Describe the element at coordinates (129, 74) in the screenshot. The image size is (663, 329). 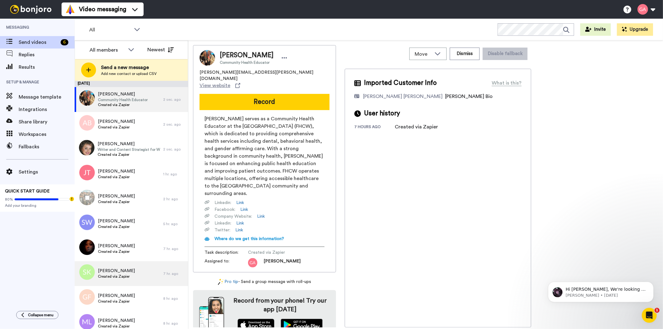
I see `span: Add new contact or upload CSV` at that location.